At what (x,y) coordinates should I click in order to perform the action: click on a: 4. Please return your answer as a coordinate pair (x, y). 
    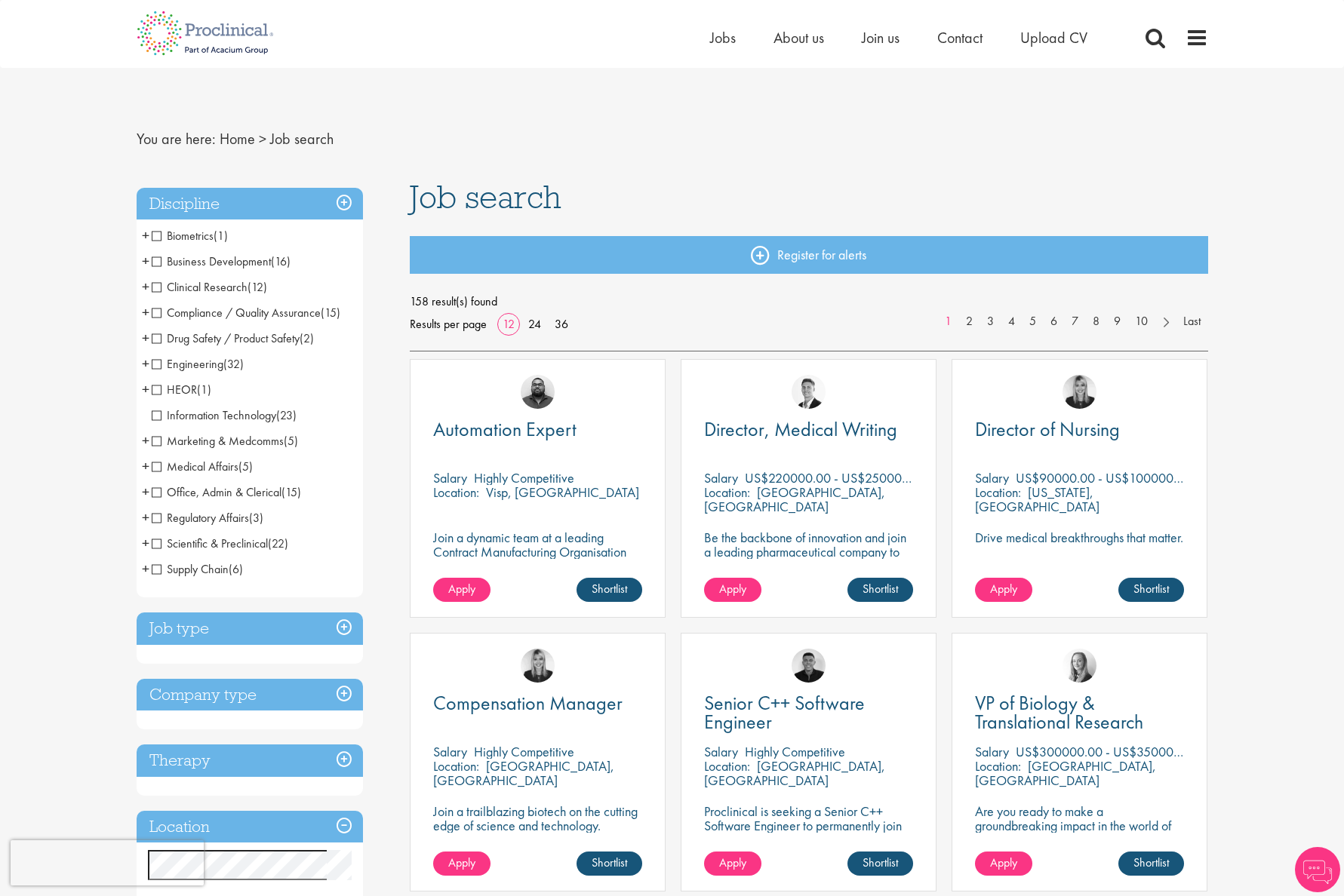
    Looking at the image, I should click on (1011, 322).